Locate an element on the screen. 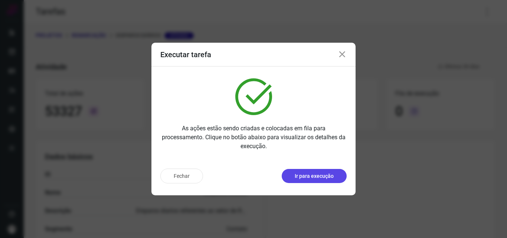  img: verified.svg is located at coordinates (253, 96).